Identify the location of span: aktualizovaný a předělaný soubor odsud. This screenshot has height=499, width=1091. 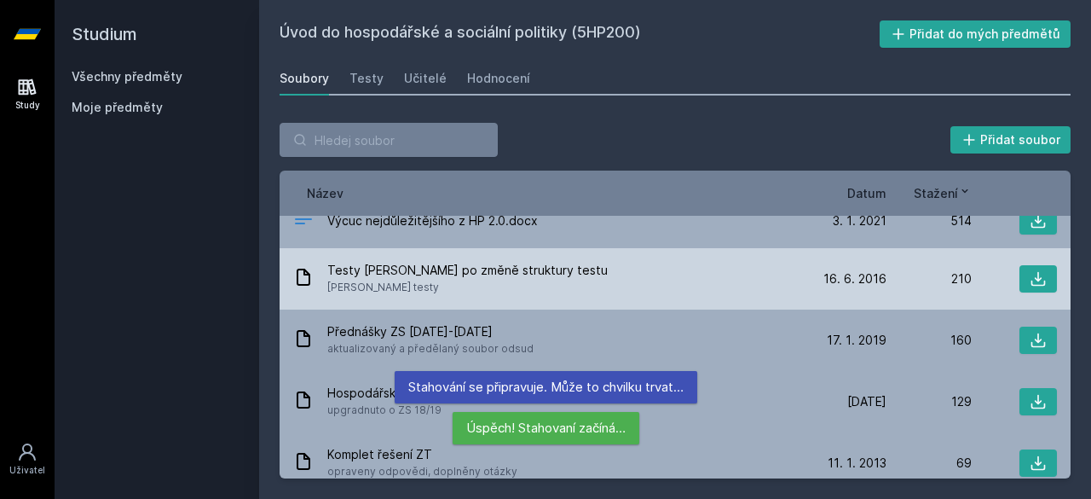
(430, 349).